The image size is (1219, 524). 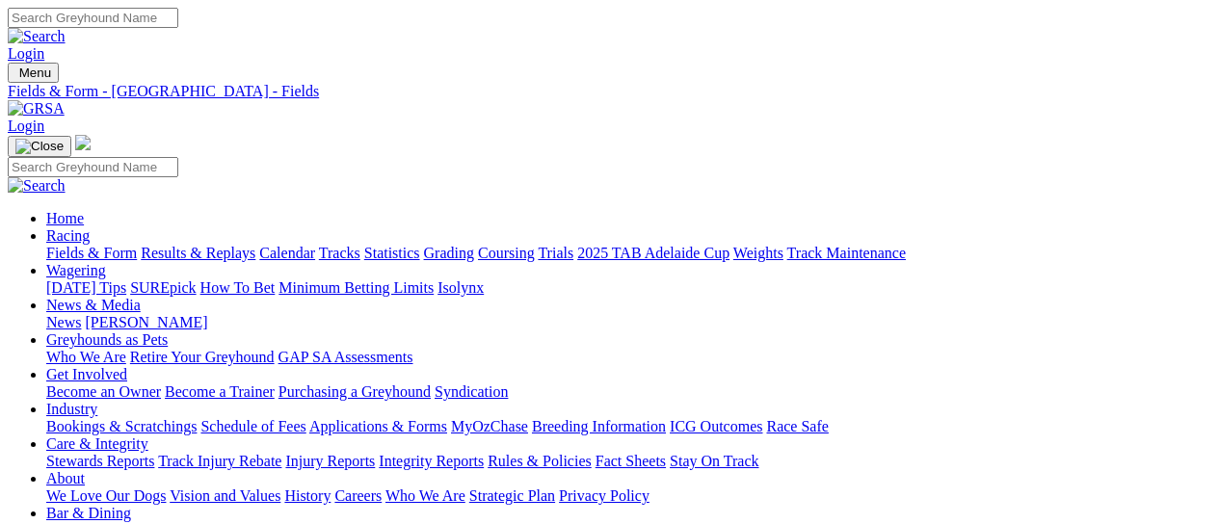 I want to click on div: About, so click(x=628, y=496).